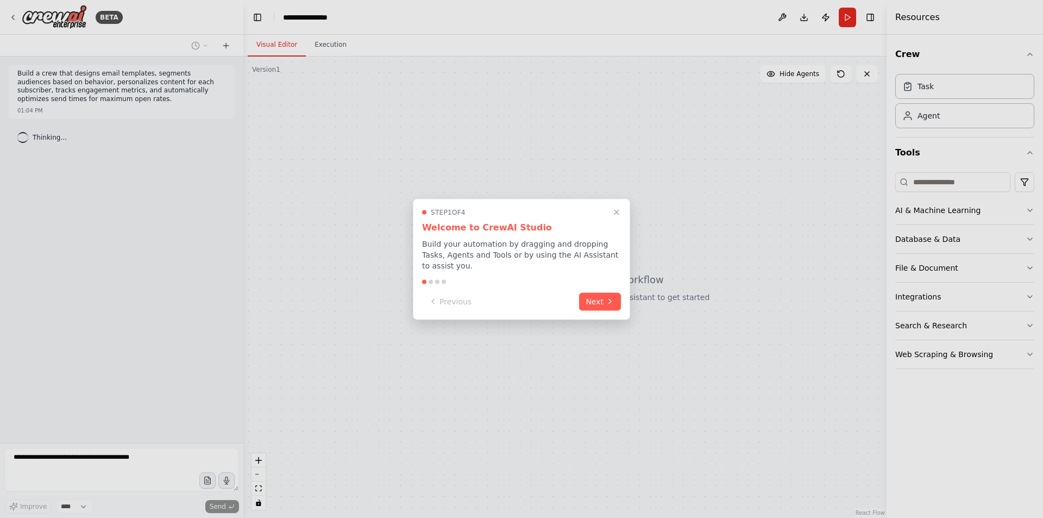 The image size is (1043, 518). Describe the element at coordinates (450, 301) in the screenshot. I see `button: Previous` at that location.